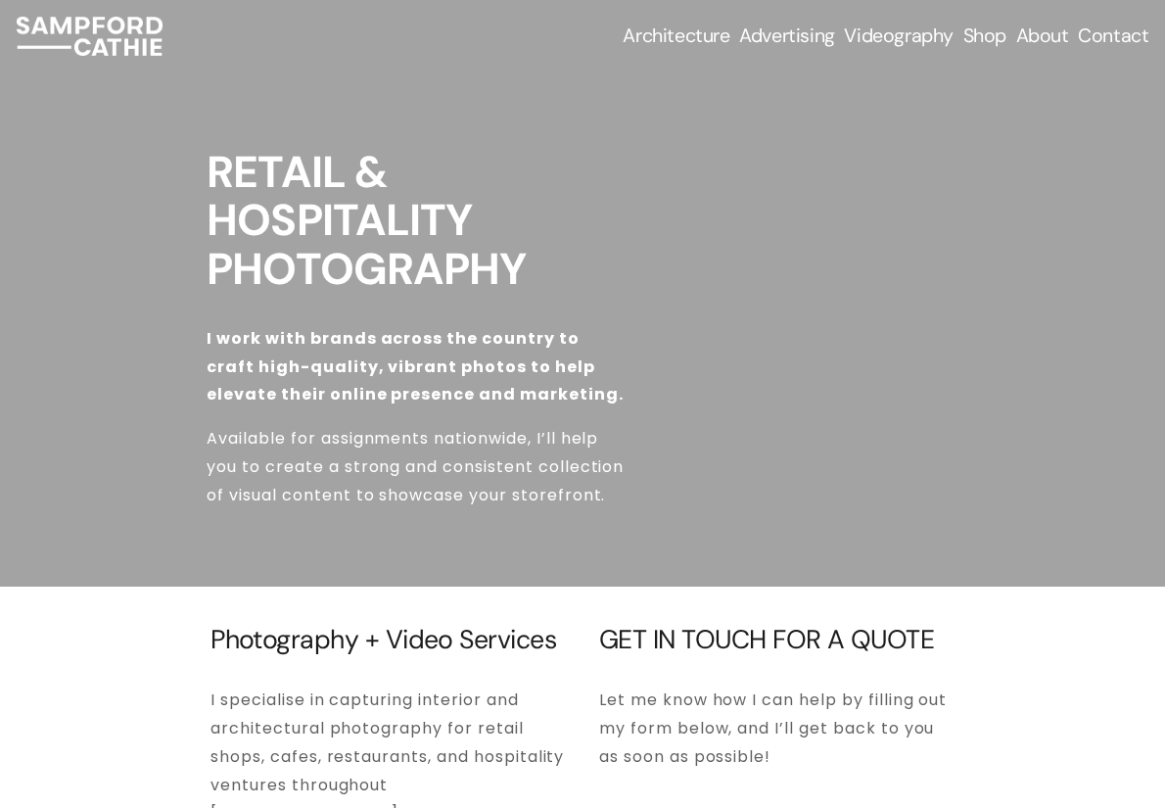  Describe the element at coordinates (388, 639) in the screenshot. I see `h3: Photography + Video Services` at that location.